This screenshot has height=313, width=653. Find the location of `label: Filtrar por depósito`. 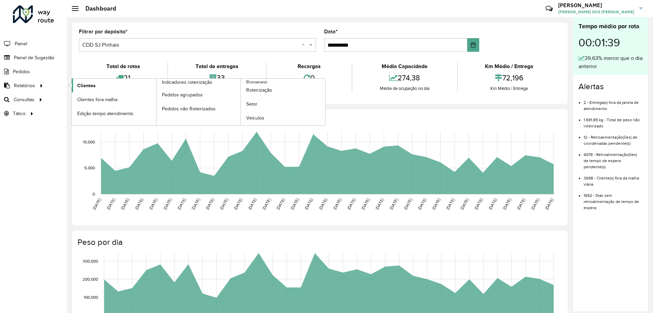

label: Filtrar por depósito is located at coordinates (103, 32).